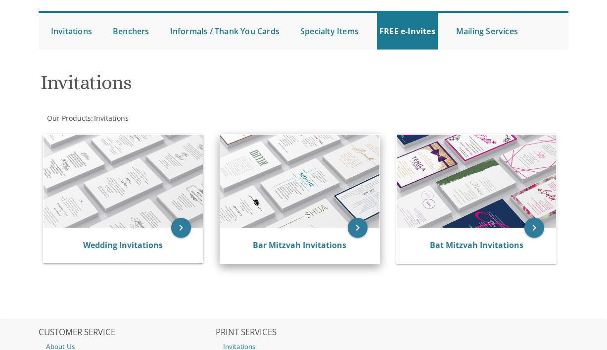  I want to click on a: Informals / Thank You Cards, so click(225, 31).